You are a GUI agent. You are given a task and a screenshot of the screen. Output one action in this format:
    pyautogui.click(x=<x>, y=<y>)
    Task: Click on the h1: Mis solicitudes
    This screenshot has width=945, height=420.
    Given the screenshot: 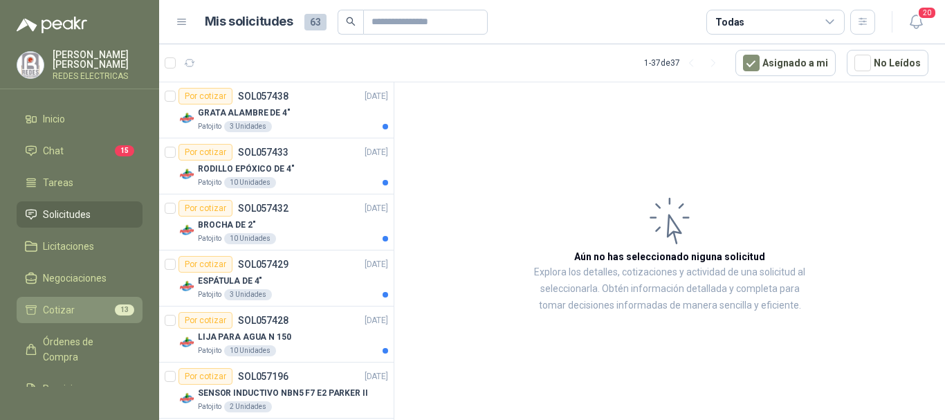 What is the action you would take?
    pyautogui.click(x=249, y=21)
    